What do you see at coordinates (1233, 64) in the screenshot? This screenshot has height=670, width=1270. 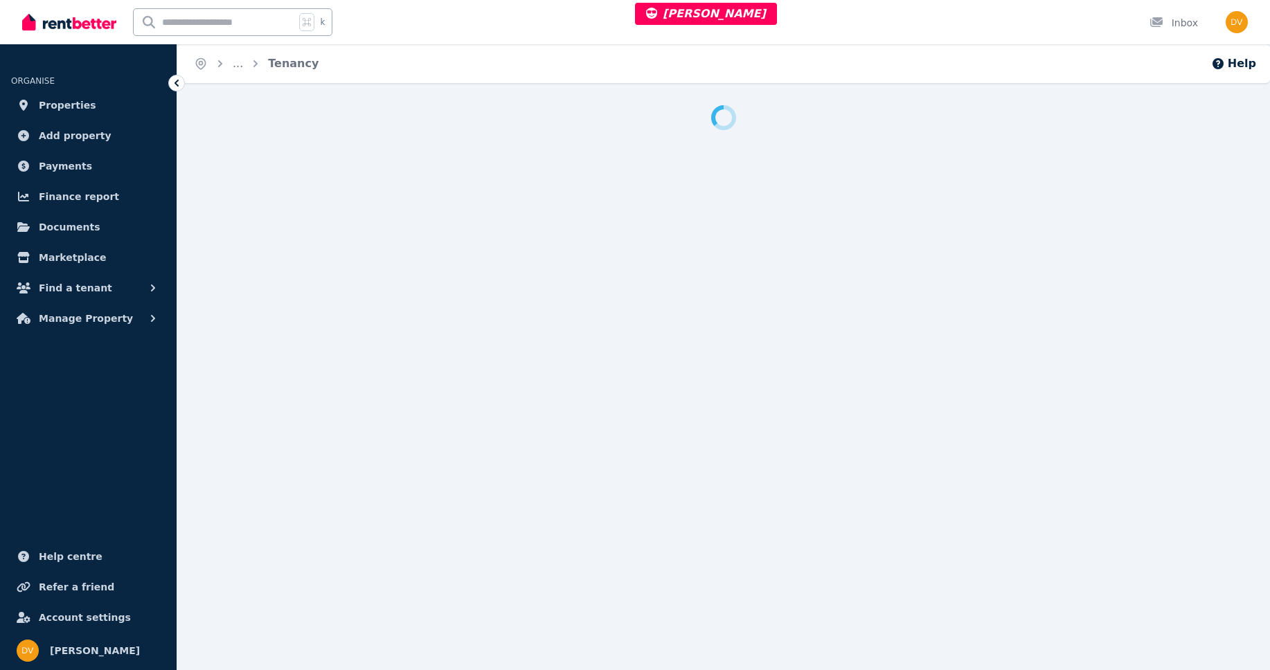 I see `button: Help` at bounding box center [1233, 64].